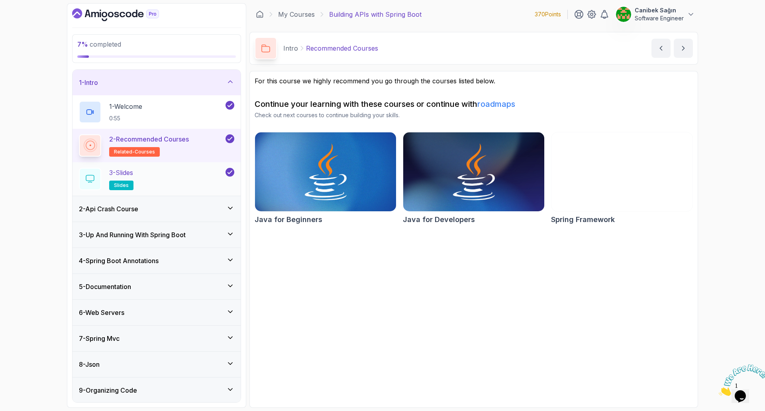 The image size is (765, 411). I want to click on p: Building APIs with Spring Boot, so click(375, 14).